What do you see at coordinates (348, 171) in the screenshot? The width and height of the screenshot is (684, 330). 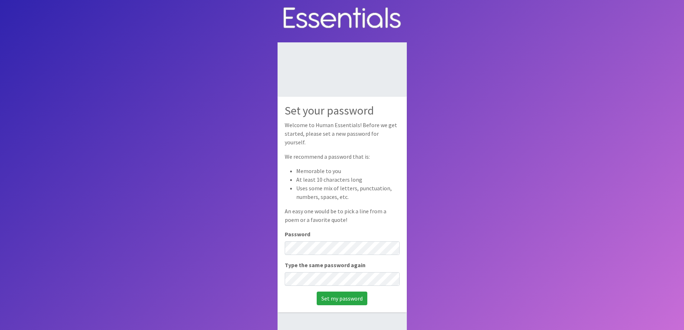 I see `li: Memorable to you` at bounding box center [348, 171].